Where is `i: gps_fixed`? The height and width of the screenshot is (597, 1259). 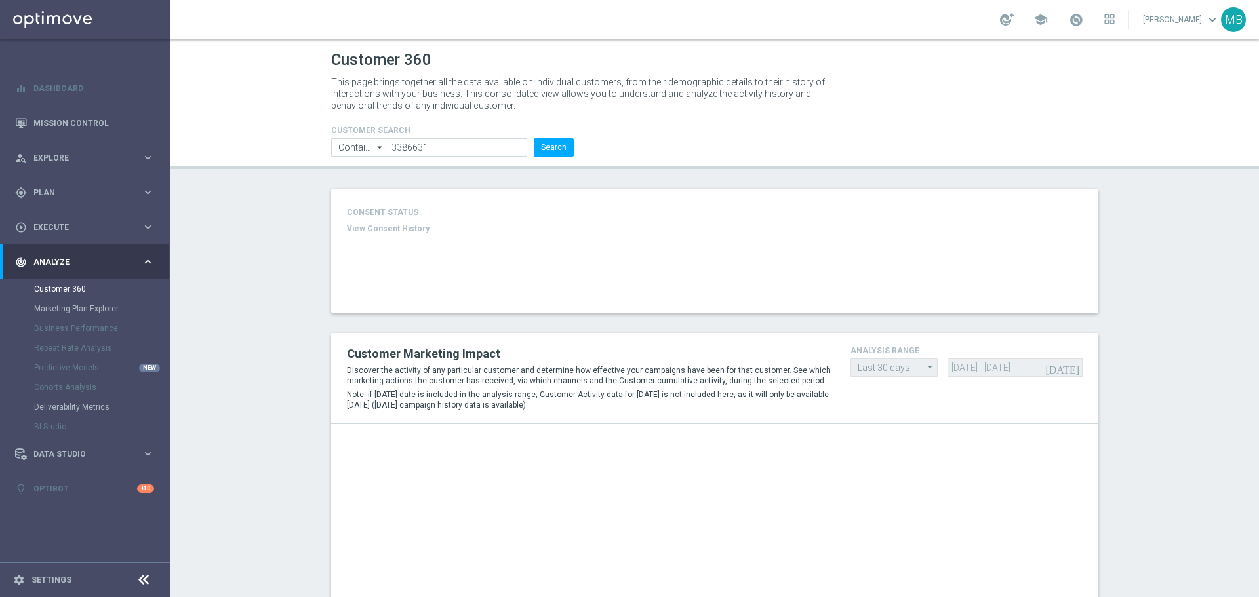 i: gps_fixed is located at coordinates (21, 193).